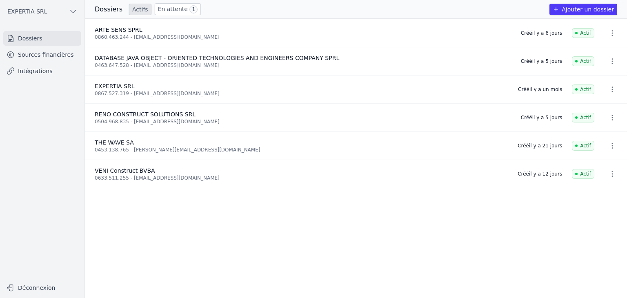  What do you see at coordinates (114, 143) in the screenshot?
I see `span: THE WAVE SA` at bounding box center [114, 143].